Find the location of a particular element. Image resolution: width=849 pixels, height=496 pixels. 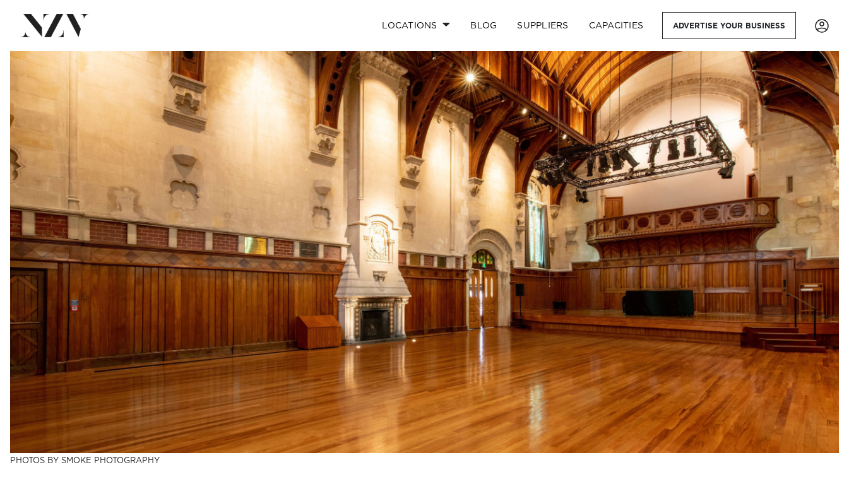

a: Advertise your business is located at coordinates (729, 25).